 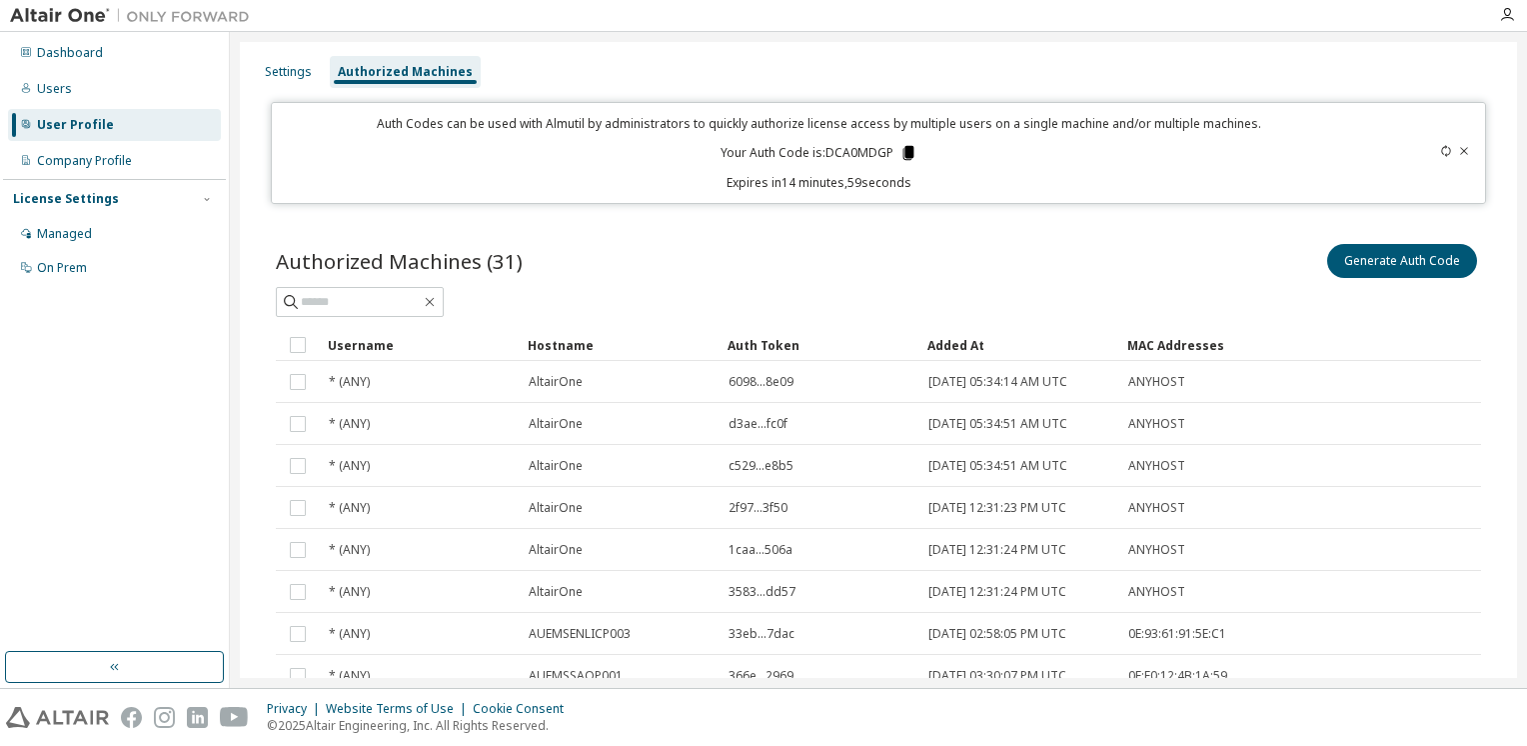 I want to click on img: youtube.svg, so click(x=234, y=717).